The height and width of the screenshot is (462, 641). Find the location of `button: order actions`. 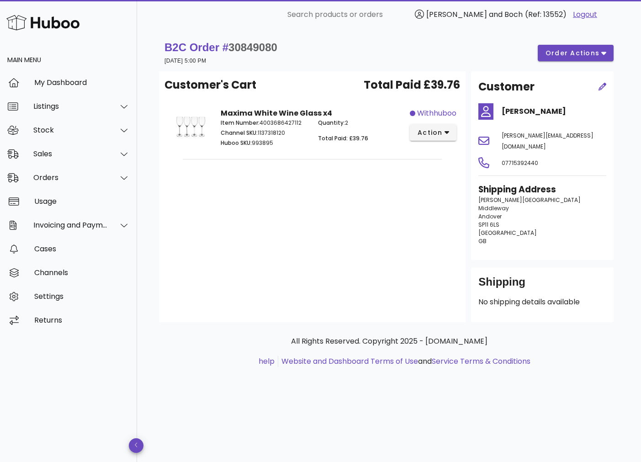

button: order actions is located at coordinates (576, 53).